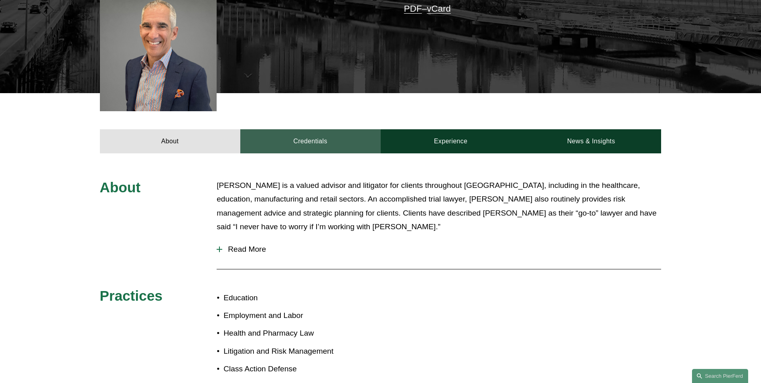 This screenshot has height=383, width=761. What do you see at coordinates (302, 333) in the screenshot?
I see `p: Health and Pharmacy Law` at bounding box center [302, 333].